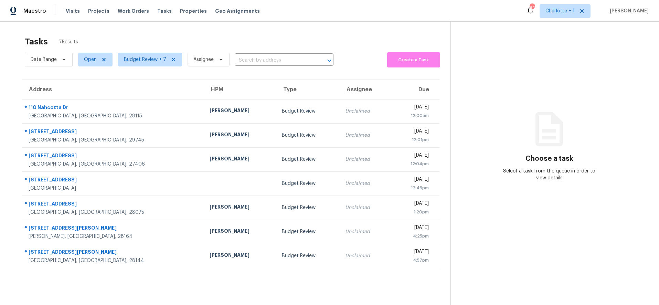  Describe the element at coordinates (114, 108) in the screenshot. I see `div: 110 Nahcotta Dr` at that location.